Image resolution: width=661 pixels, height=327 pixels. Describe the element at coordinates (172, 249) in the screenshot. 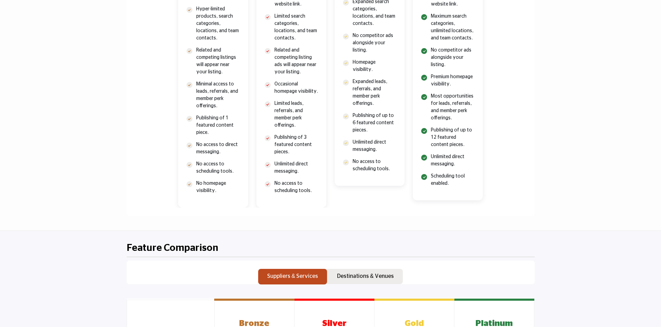

I see `h2: Feature Comparison` at that location.